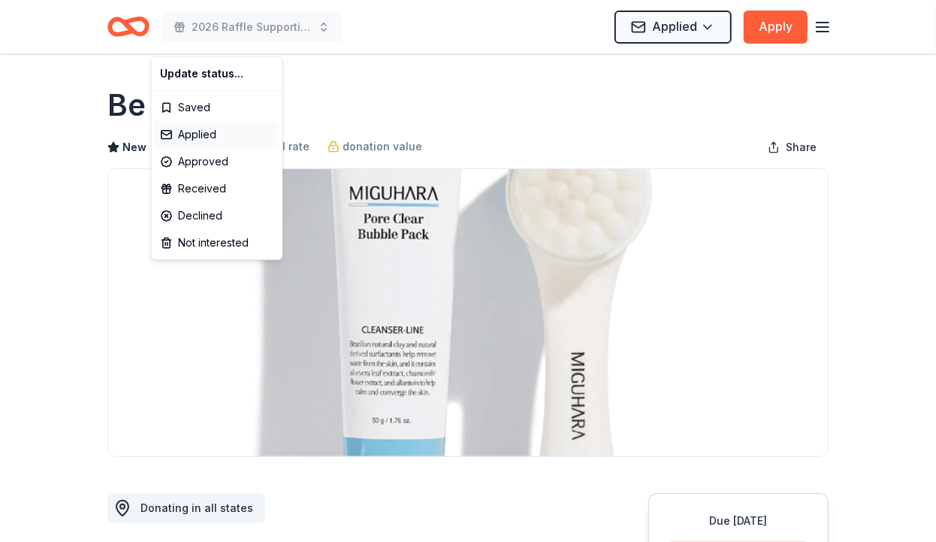  What do you see at coordinates (217, 189) in the screenshot?
I see `div: Received` at bounding box center [217, 189].